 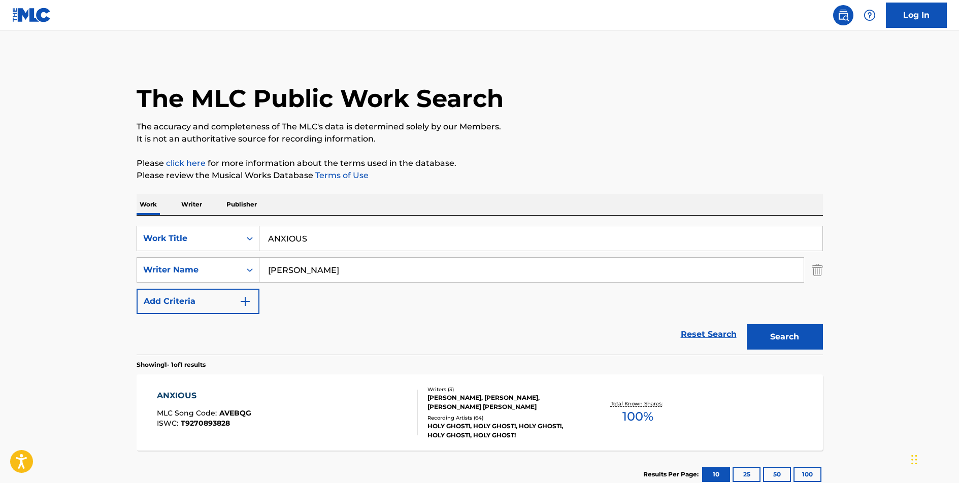 What do you see at coordinates (148, 205) in the screenshot?
I see `p: Work` at bounding box center [148, 205].